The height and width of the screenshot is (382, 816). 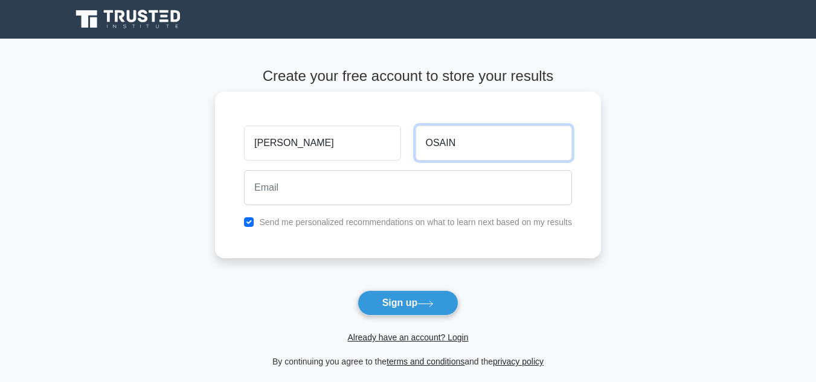 I want to click on a: privacy policy, so click(x=518, y=362).